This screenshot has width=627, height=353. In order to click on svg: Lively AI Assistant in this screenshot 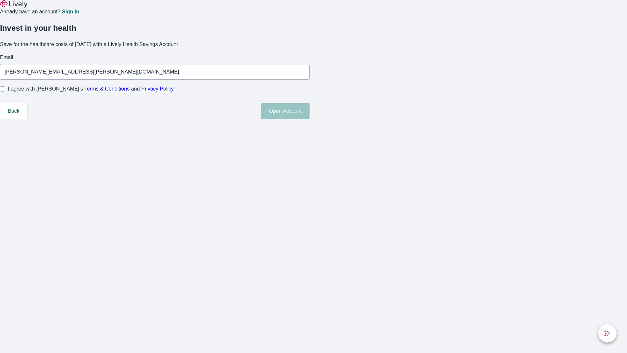, I will do `click(608, 333)`.